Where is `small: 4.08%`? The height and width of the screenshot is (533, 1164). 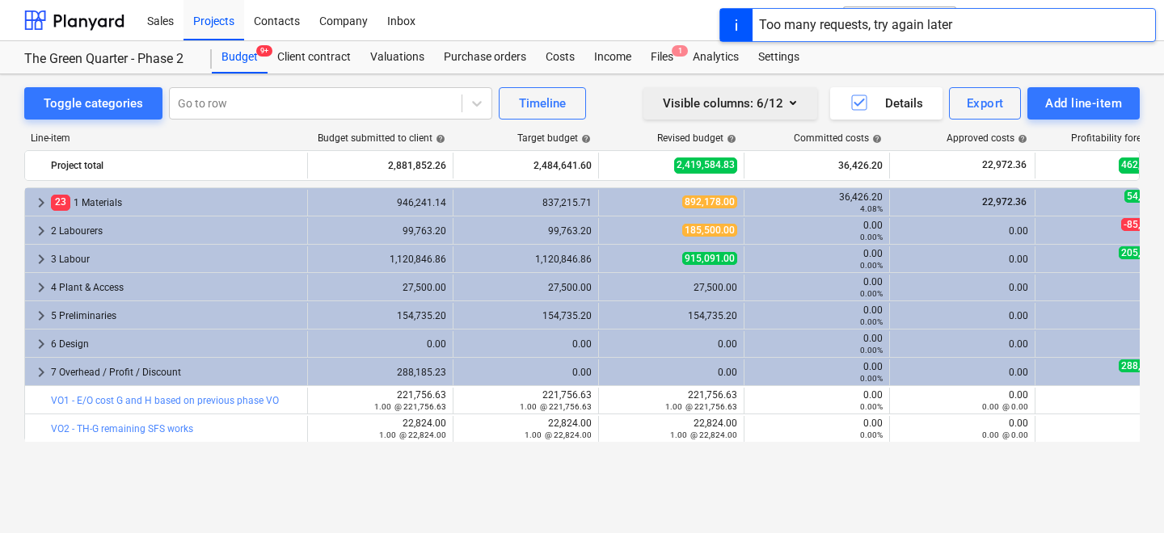 small: 4.08% is located at coordinates (871, 208).